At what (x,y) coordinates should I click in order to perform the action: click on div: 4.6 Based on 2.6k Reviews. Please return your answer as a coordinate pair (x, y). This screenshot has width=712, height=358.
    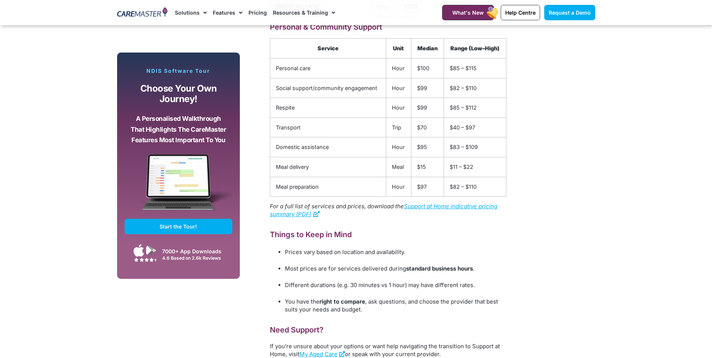
    Looking at the image, I should click on (195, 258).